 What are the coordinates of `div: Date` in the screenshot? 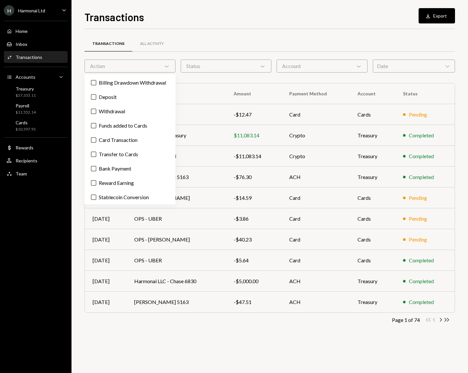 It's located at (414, 66).